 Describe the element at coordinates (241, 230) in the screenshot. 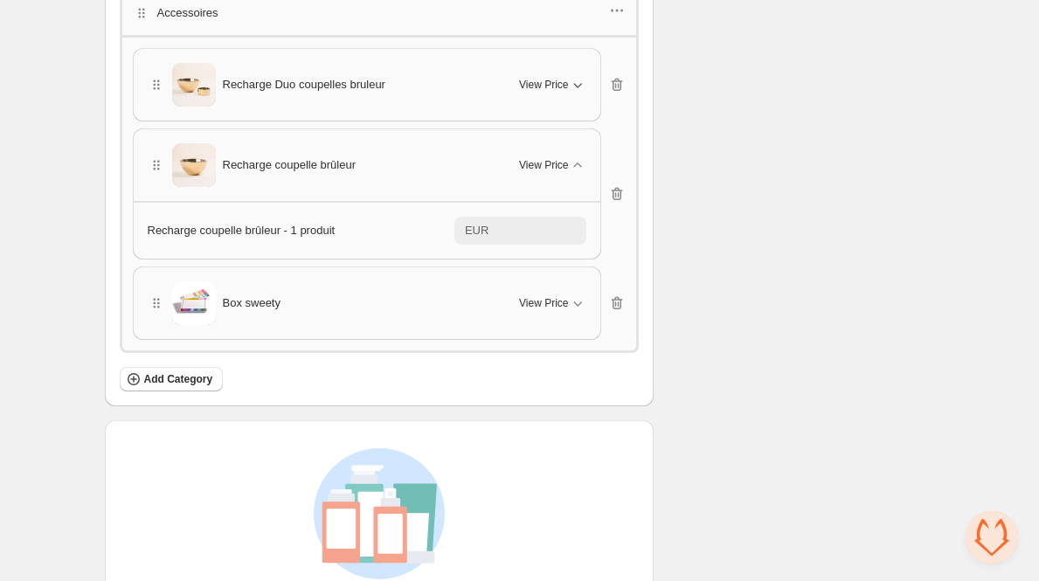

I see `span: Recharge coupelle brûleur - 1 produit` at that location.